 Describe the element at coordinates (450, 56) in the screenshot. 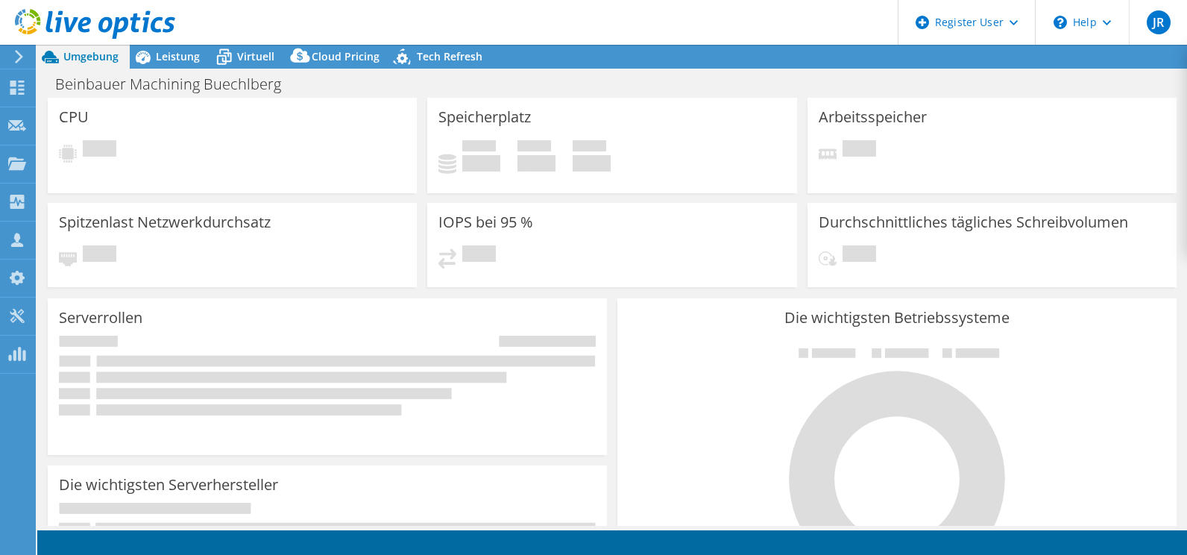

I see `span: Tech Refresh` at that location.